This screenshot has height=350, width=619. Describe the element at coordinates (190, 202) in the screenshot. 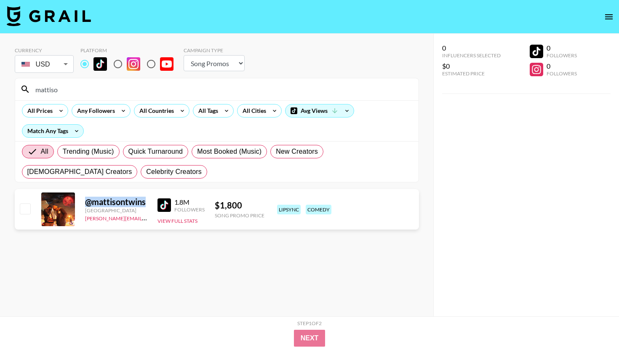

I see `div: 1.8M` at that location.